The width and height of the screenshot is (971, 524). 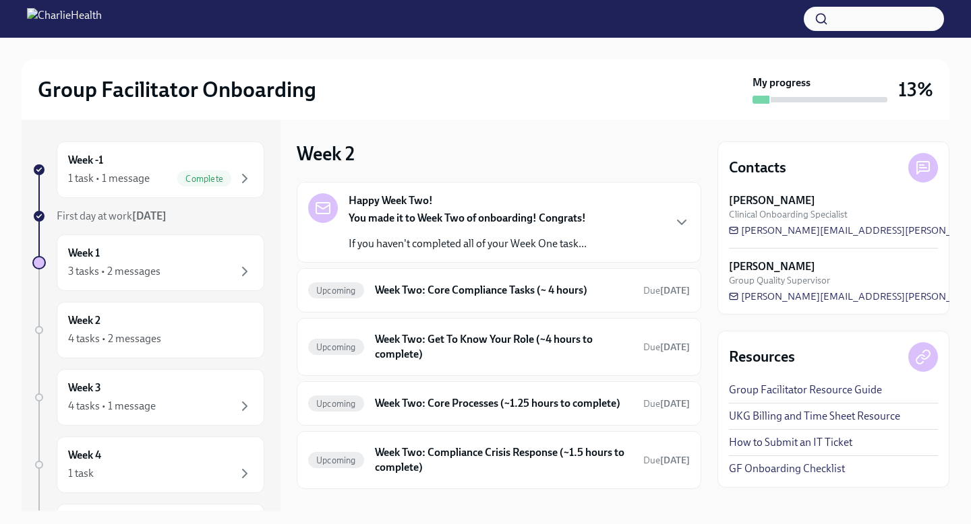 I want to click on a: Week 13 tasks • 2 messages, so click(x=148, y=263).